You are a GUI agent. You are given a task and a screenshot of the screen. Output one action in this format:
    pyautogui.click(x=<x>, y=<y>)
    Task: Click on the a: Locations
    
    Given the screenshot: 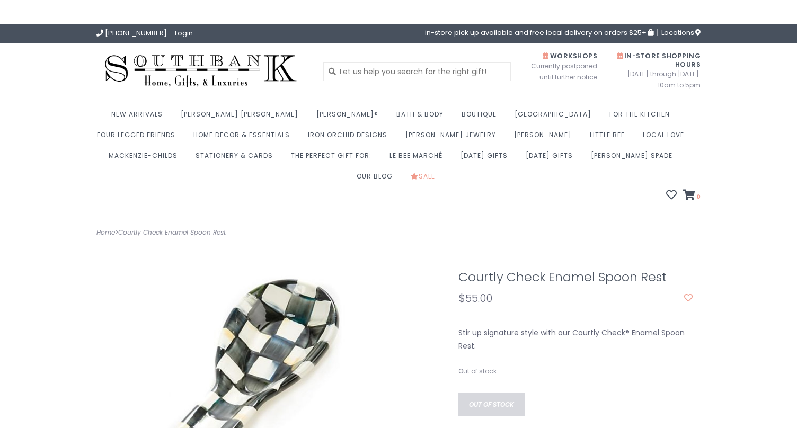 What is the action you would take?
    pyautogui.click(x=679, y=32)
    